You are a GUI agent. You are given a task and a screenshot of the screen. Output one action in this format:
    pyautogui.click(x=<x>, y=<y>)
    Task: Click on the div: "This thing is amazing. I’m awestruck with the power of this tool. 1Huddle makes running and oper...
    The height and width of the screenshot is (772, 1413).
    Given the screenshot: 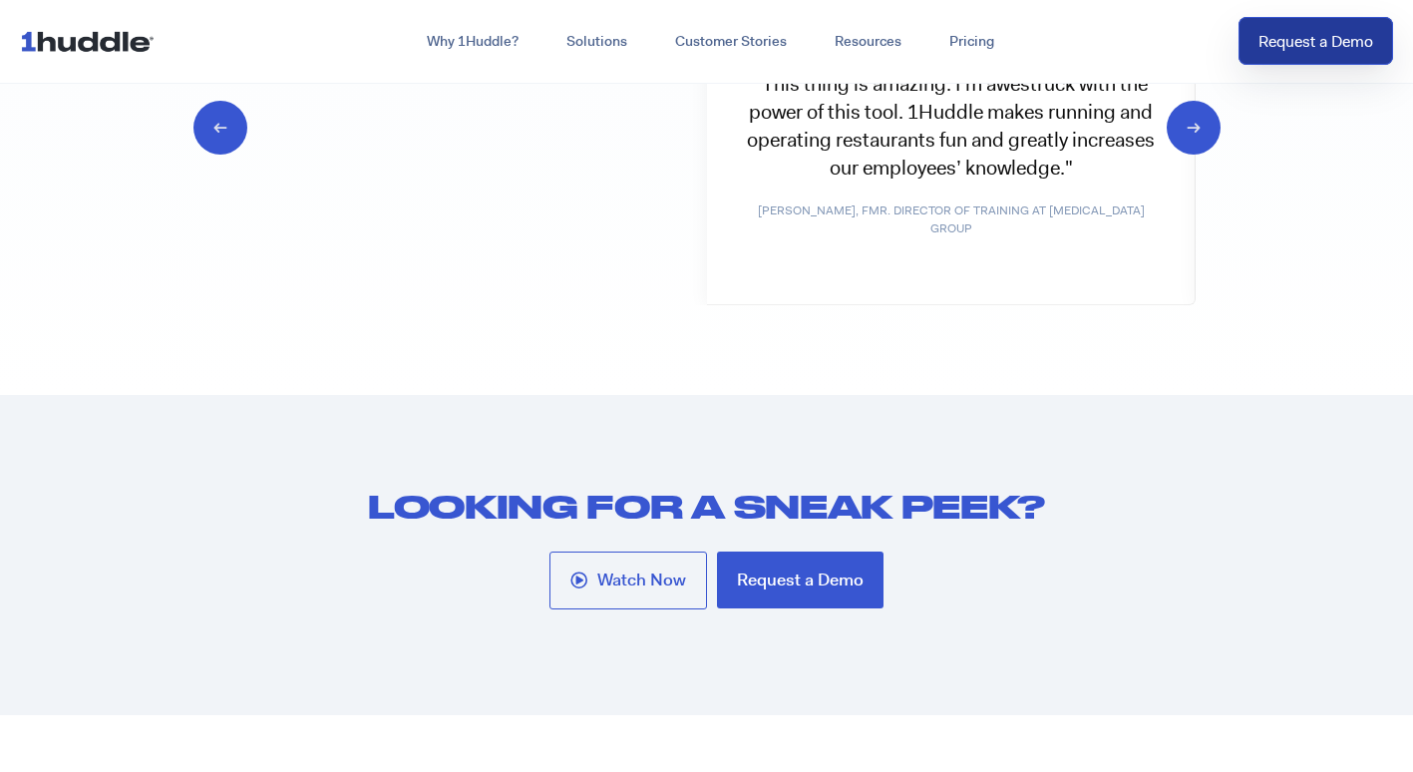 What is the action you would take?
    pyautogui.click(x=950, y=97)
    